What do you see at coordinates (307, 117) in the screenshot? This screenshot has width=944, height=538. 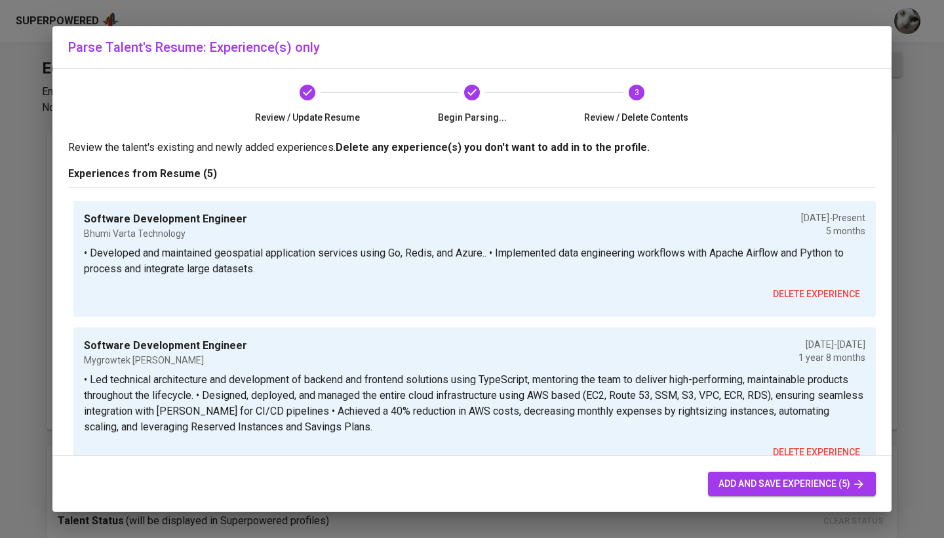 I see `span: Review / Update Resume` at bounding box center [307, 117].